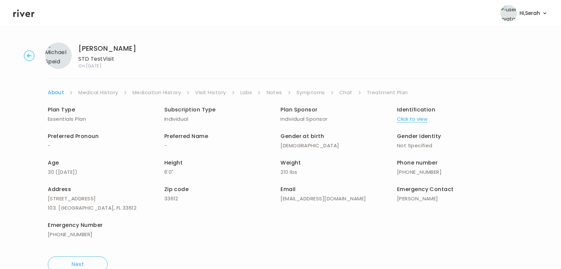 Image resolution: width=561 pixels, height=269 pixels. What do you see at coordinates (75, 225) in the screenshot?
I see `span: Emergency Number` at bounding box center [75, 225].